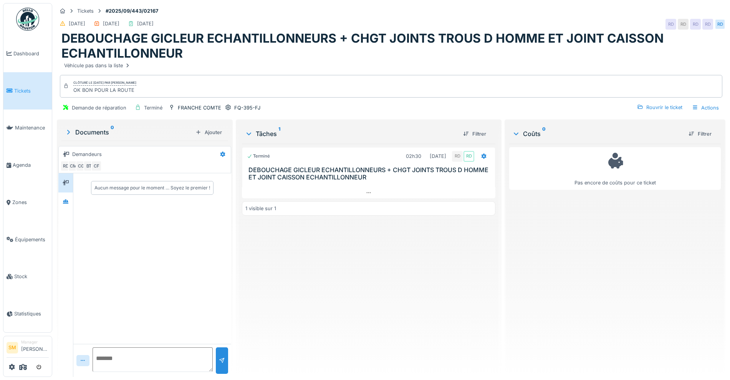  Describe the element at coordinates (28, 239) in the screenshot. I see `a: Équipements` at that location.